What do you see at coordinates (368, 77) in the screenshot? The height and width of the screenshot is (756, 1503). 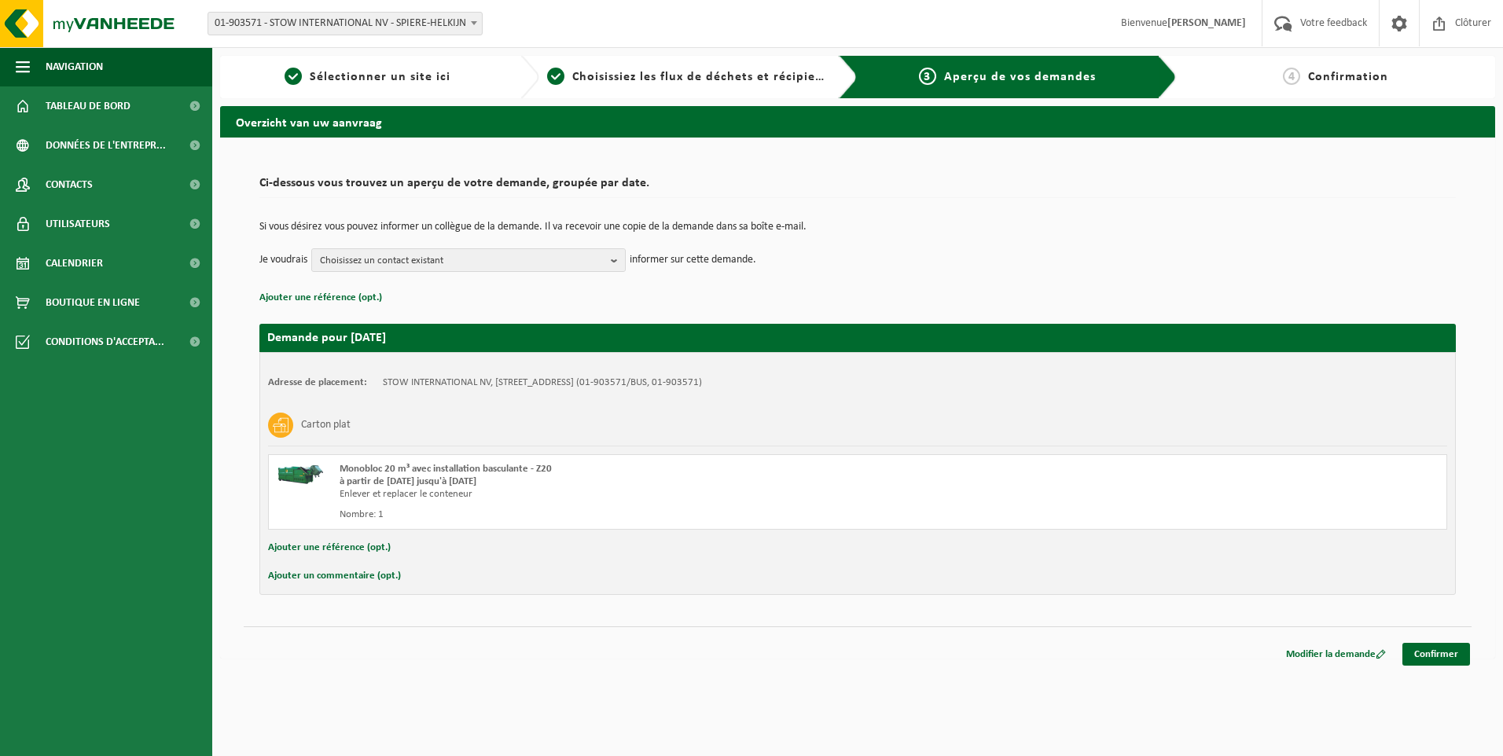 I see `a: 1Sélectionner un site ici` at bounding box center [368, 77].